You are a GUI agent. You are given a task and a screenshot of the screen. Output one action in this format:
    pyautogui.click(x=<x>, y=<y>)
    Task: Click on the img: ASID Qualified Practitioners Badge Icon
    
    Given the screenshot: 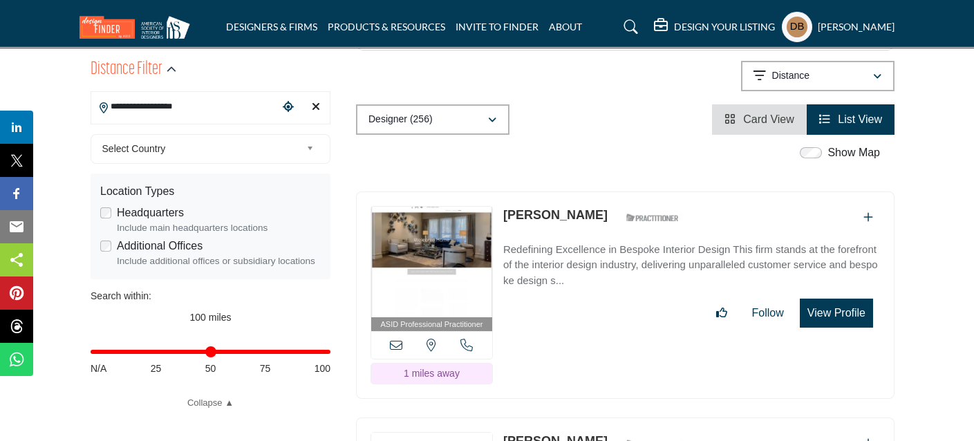 What is the action you would take?
    pyautogui.click(x=652, y=218)
    